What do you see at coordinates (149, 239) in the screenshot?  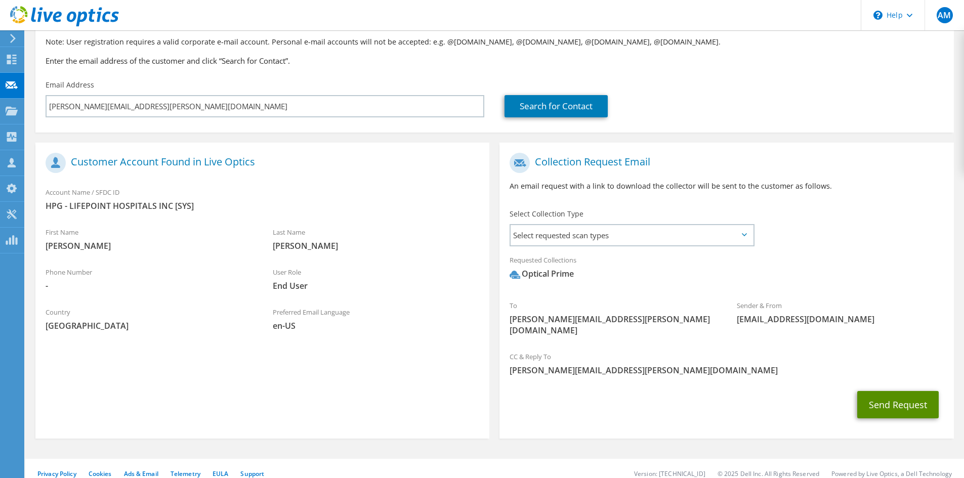 I see `div: First Name` at bounding box center [149, 239].